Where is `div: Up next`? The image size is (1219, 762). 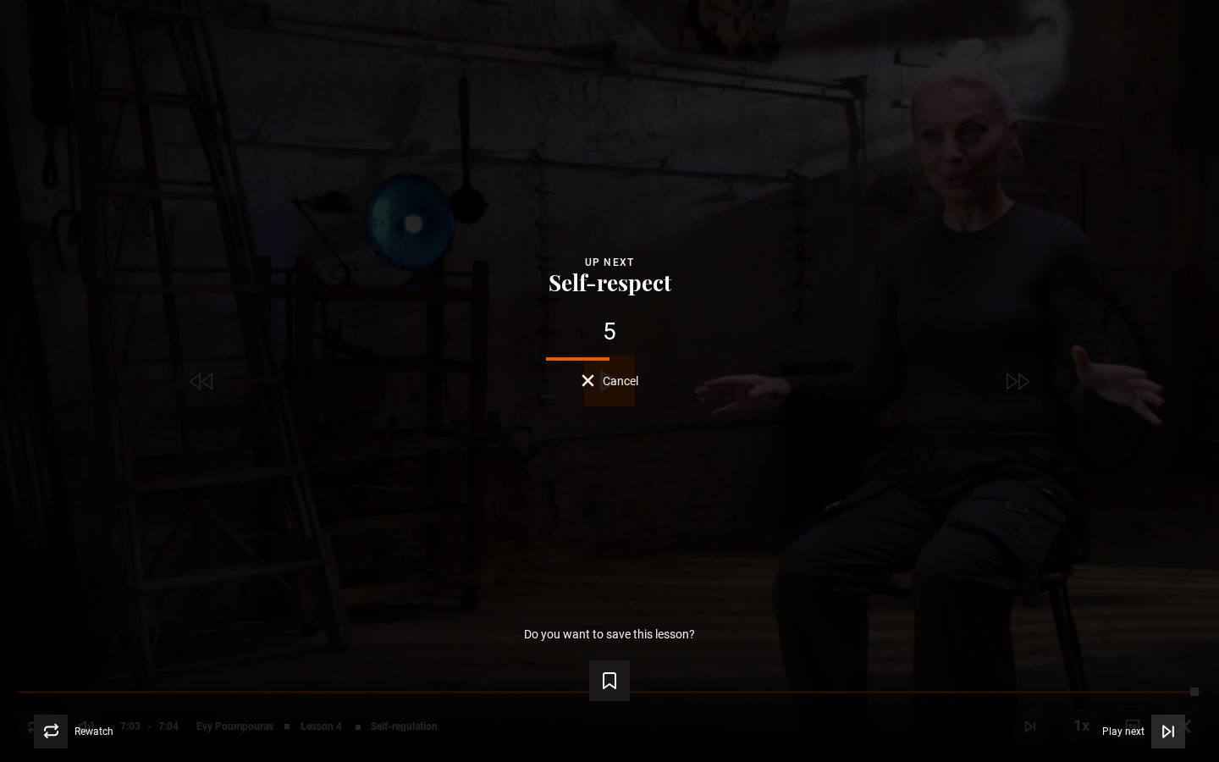
div: Up next is located at coordinates (609, 262).